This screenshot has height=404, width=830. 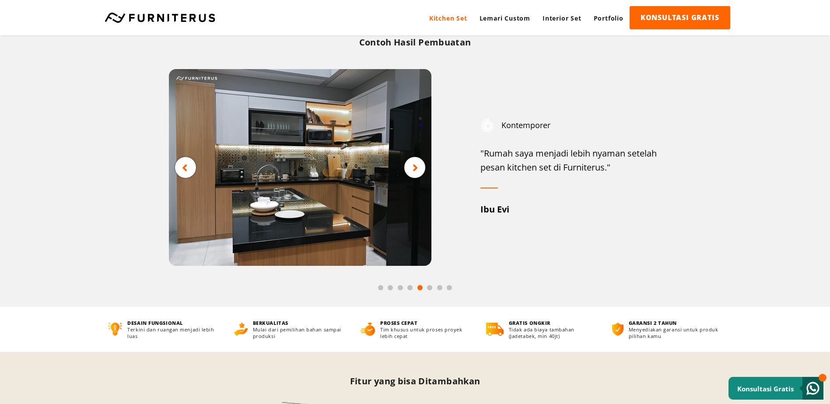 What do you see at coordinates (570, 126) in the screenshot?
I see `div: Kontemporer` at bounding box center [570, 126].